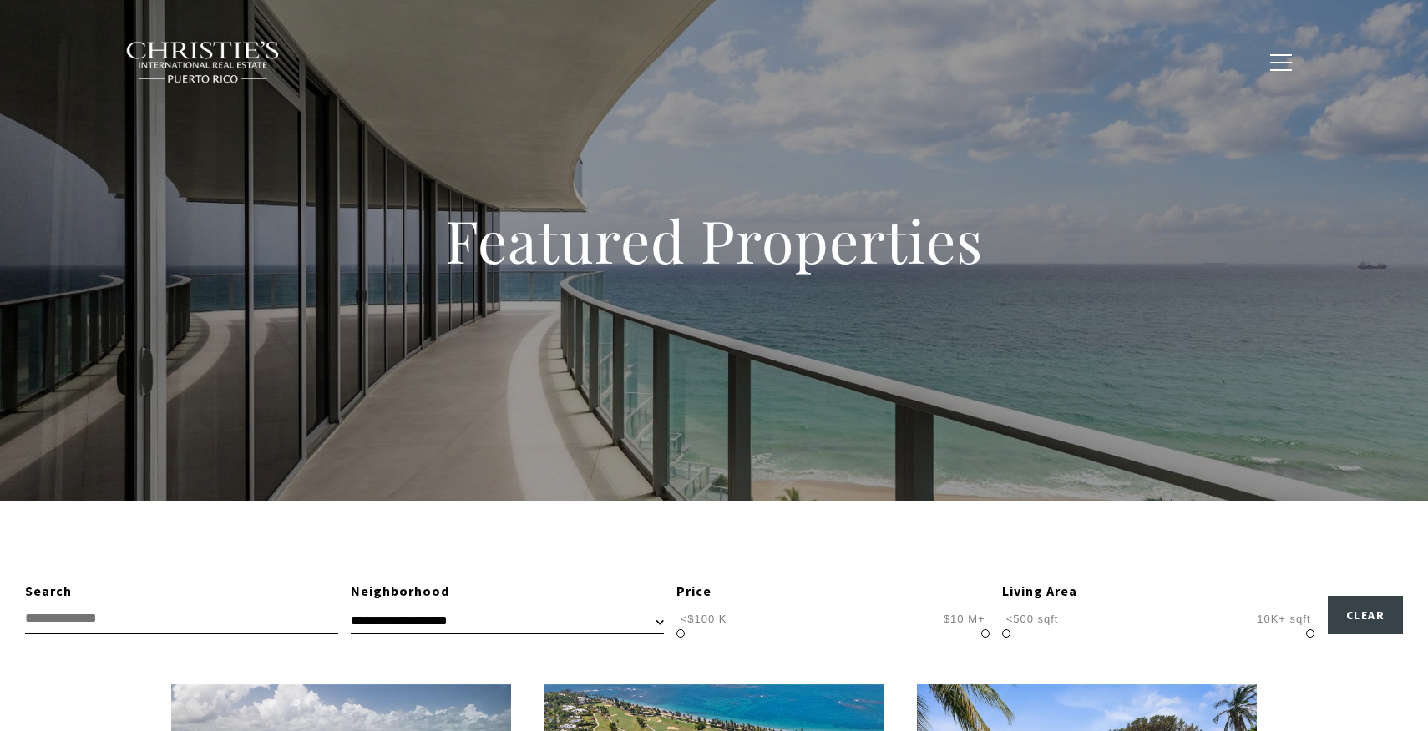 This screenshot has width=1428, height=731. Describe the element at coordinates (714, 240) in the screenshot. I see `h1: Featured Properties` at that location.